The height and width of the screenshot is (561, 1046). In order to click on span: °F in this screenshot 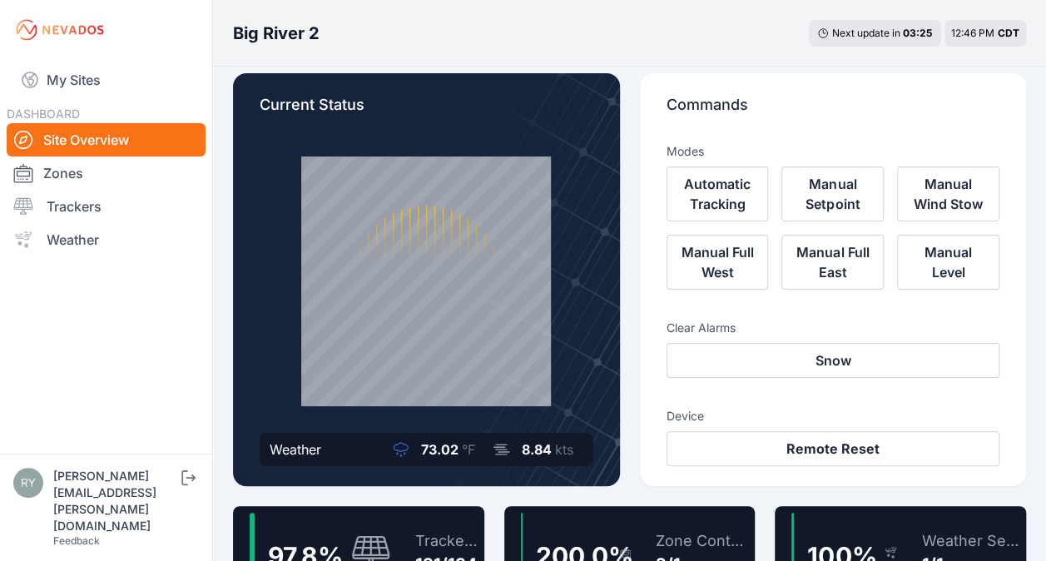, I will do `click(468, 449)`.